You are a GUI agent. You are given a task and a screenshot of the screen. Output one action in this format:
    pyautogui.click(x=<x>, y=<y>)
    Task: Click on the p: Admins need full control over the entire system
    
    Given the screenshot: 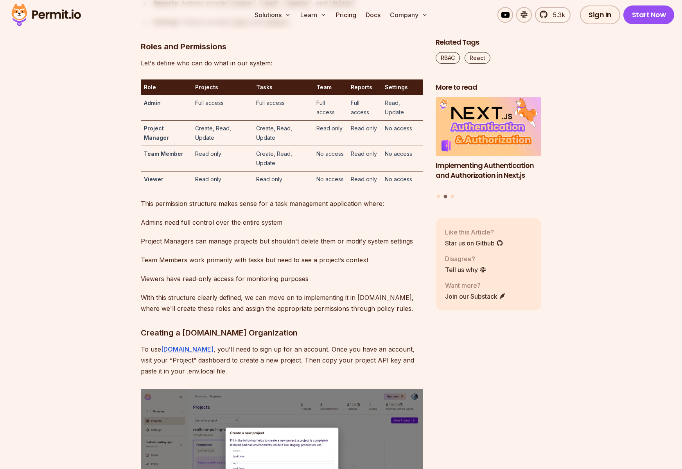 What is the action you would take?
    pyautogui.click(x=282, y=222)
    